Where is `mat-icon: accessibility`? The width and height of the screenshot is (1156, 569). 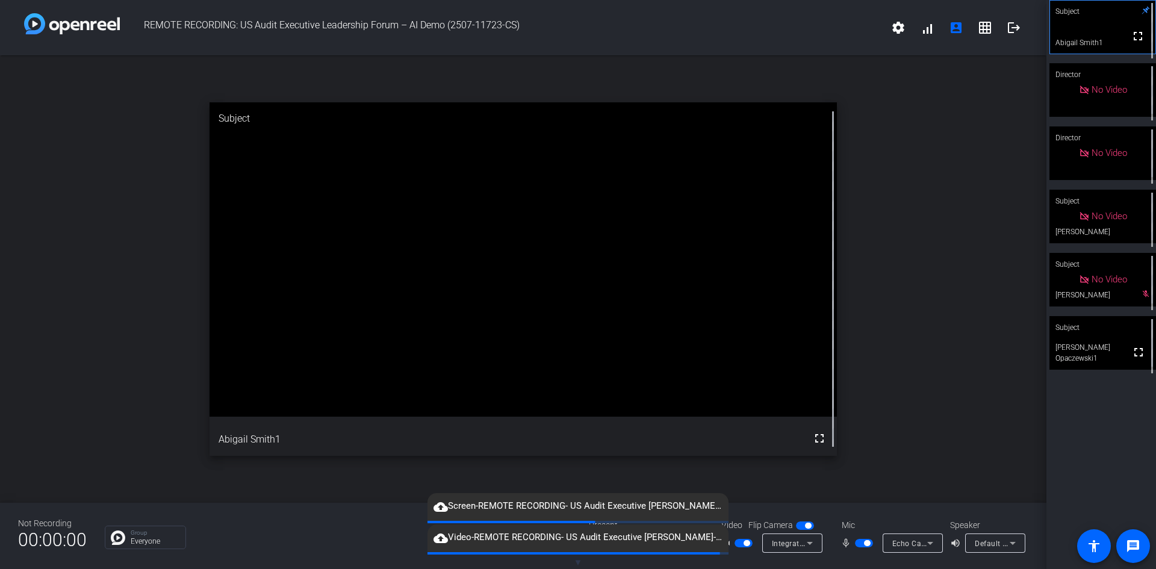
mat-icon: accessibility is located at coordinates (1094, 546).